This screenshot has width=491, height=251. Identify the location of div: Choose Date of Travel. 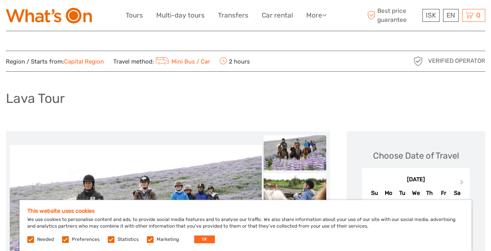
(416, 156).